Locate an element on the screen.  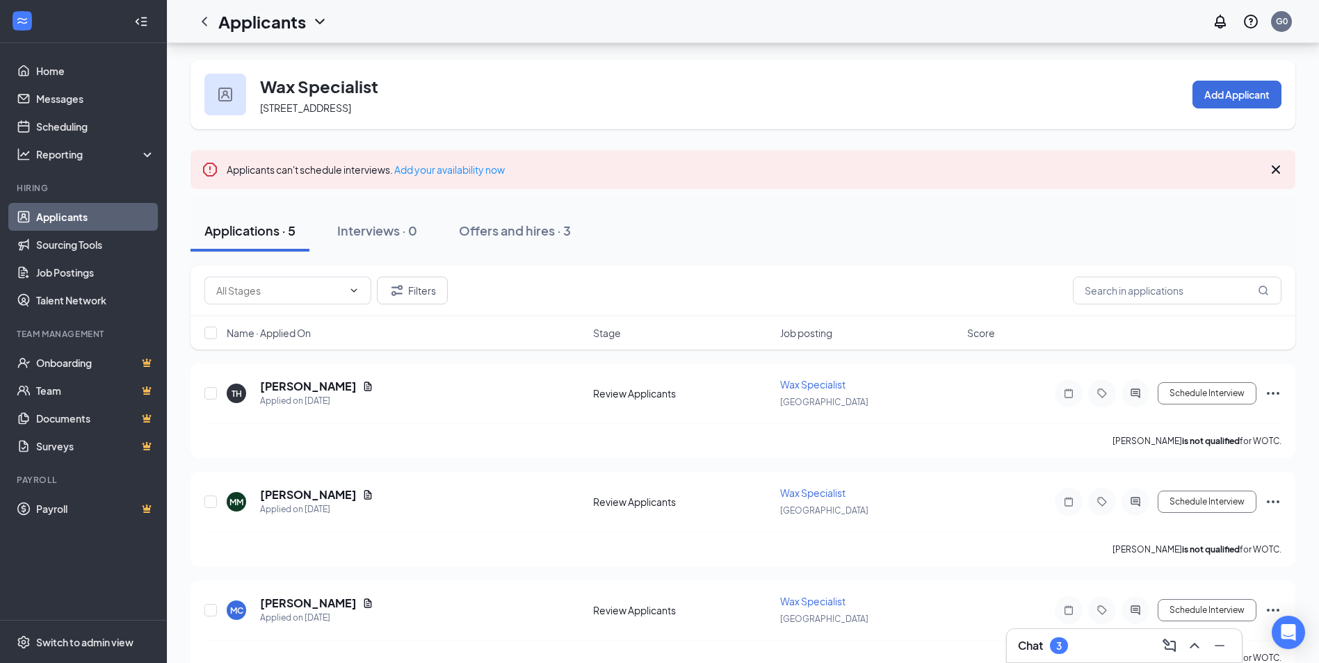
h3: Wax Specialist is located at coordinates (319, 86).